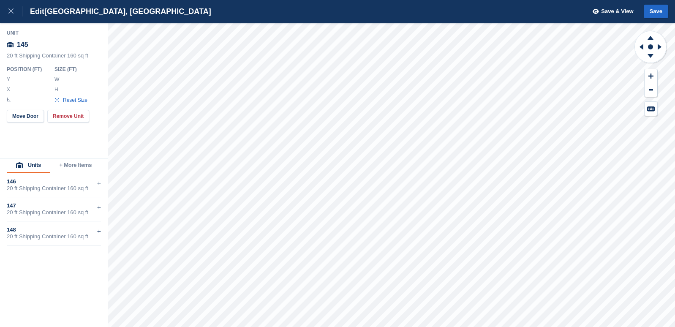 This screenshot has width=675, height=327. What do you see at coordinates (25, 116) in the screenshot?
I see `button: Move Door` at bounding box center [25, 116].